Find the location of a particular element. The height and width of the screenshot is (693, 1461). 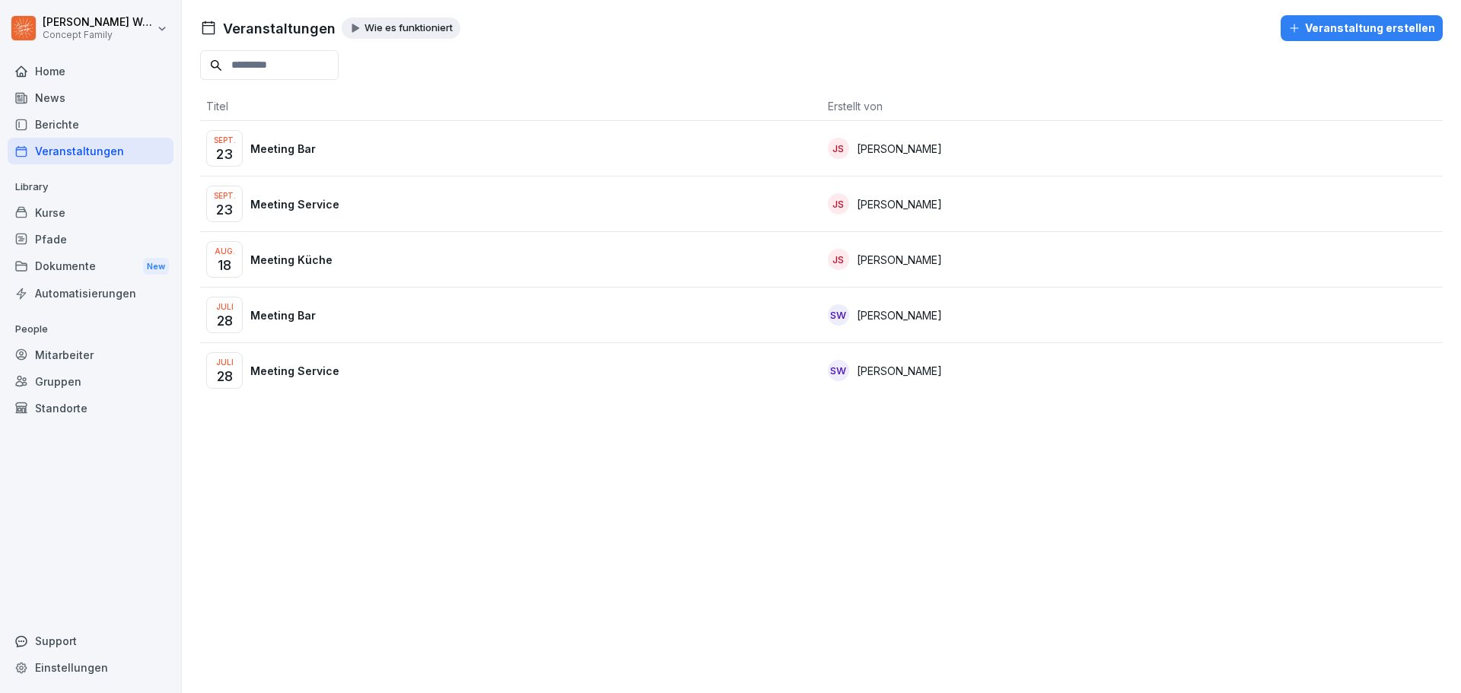

a: Home is located at coordinates (91, 71).